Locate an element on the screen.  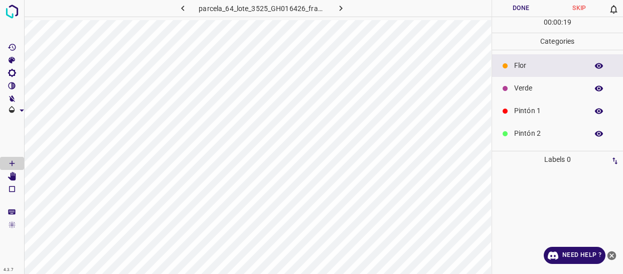
p: Flor is located at coordinates (549, 65).